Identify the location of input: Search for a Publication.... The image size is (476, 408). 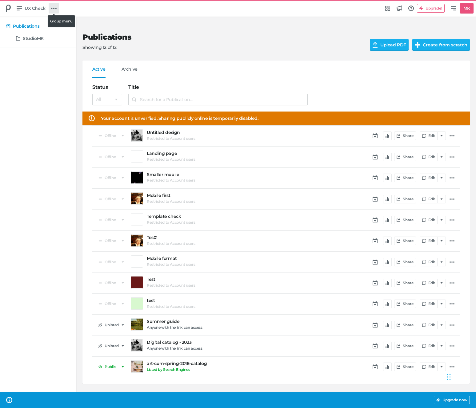
(218, 100).